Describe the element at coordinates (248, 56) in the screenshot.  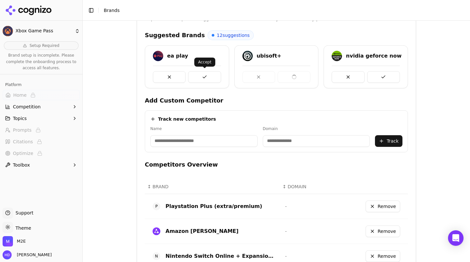
I see `img: ubisoft+` at that location.